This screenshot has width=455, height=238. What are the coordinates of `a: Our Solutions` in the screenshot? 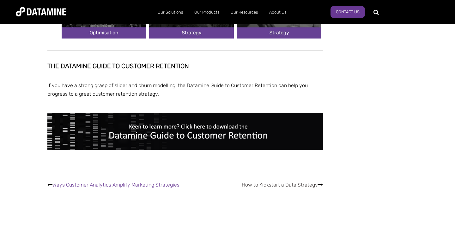 It's located at (170, 12).